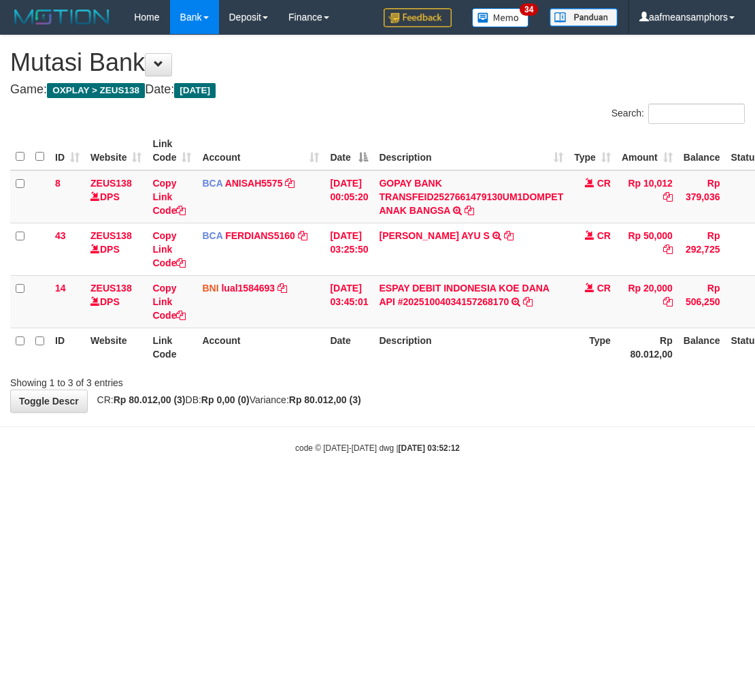 The image size is (755, 677). What do you see at coordinates (647, 248) in the screenshot?
I see `td: Rp 50,000` at bounding box center [647, 248].